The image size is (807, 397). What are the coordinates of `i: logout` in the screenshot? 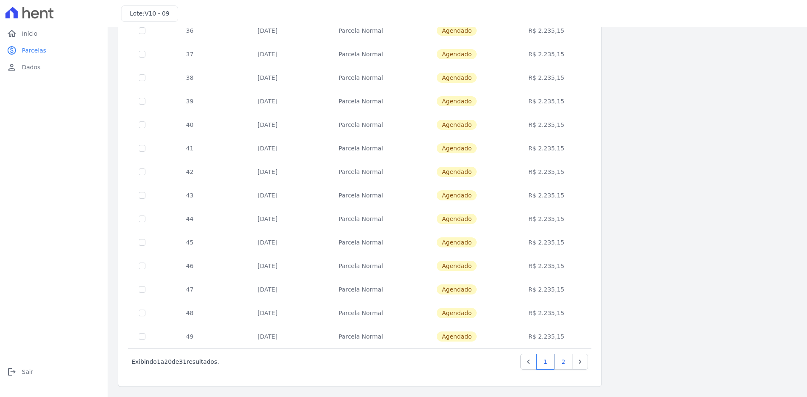 It's located at (12, 372).